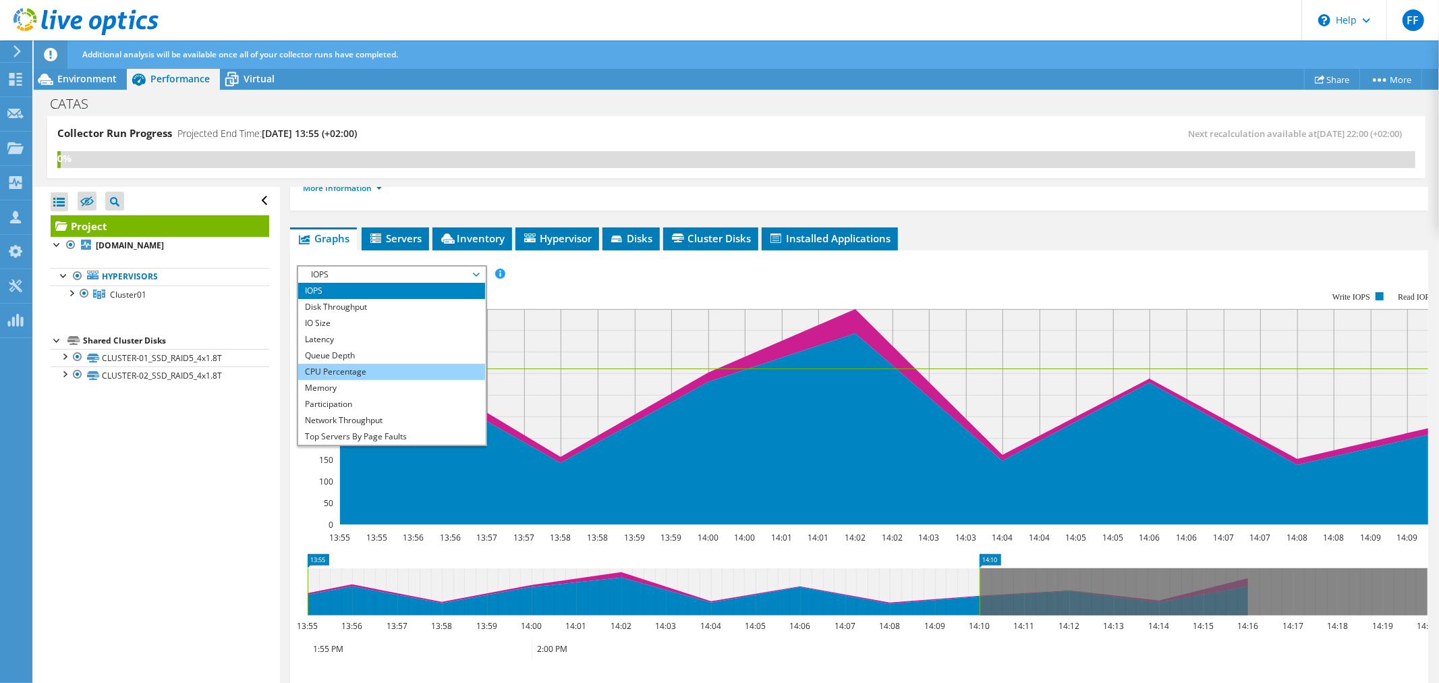 This screenshot has width=1439, height=683. What do you see at coordinates (1383, 626) in the screenshot?
I see `text: 14:19` at bounding box center [1383, 626].